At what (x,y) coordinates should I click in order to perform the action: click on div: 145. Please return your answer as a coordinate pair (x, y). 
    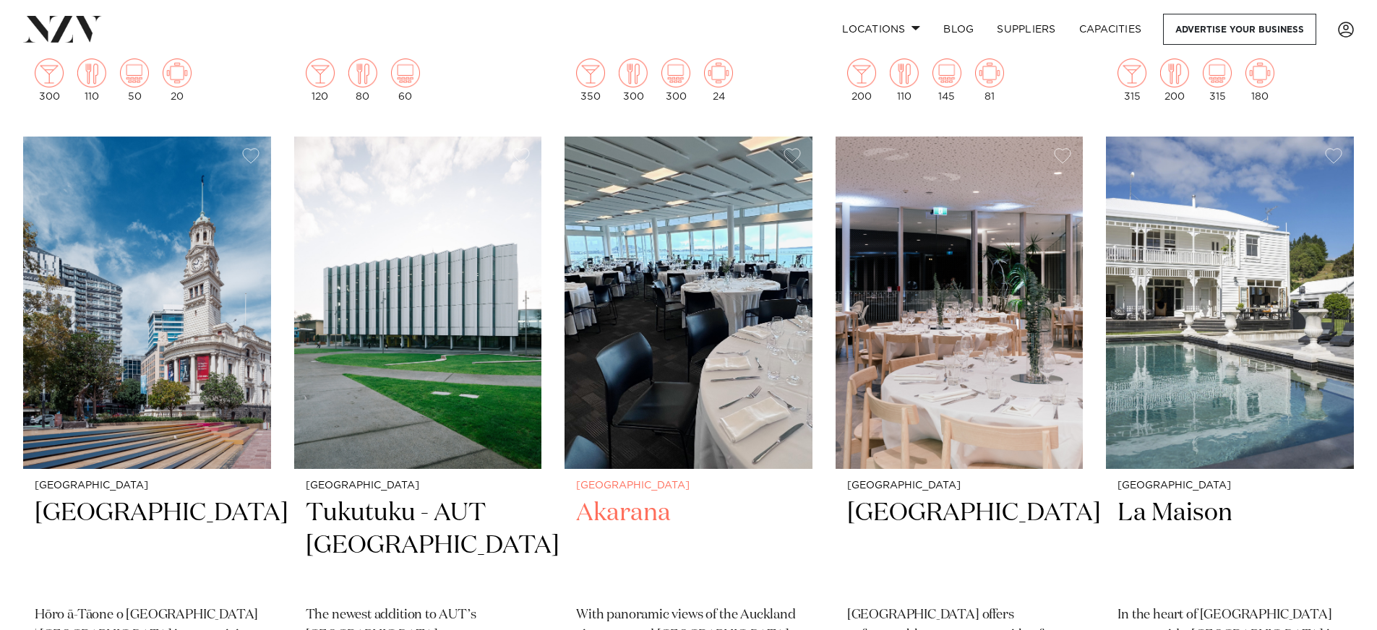
    Looking at the image, I should click on (947, 80).